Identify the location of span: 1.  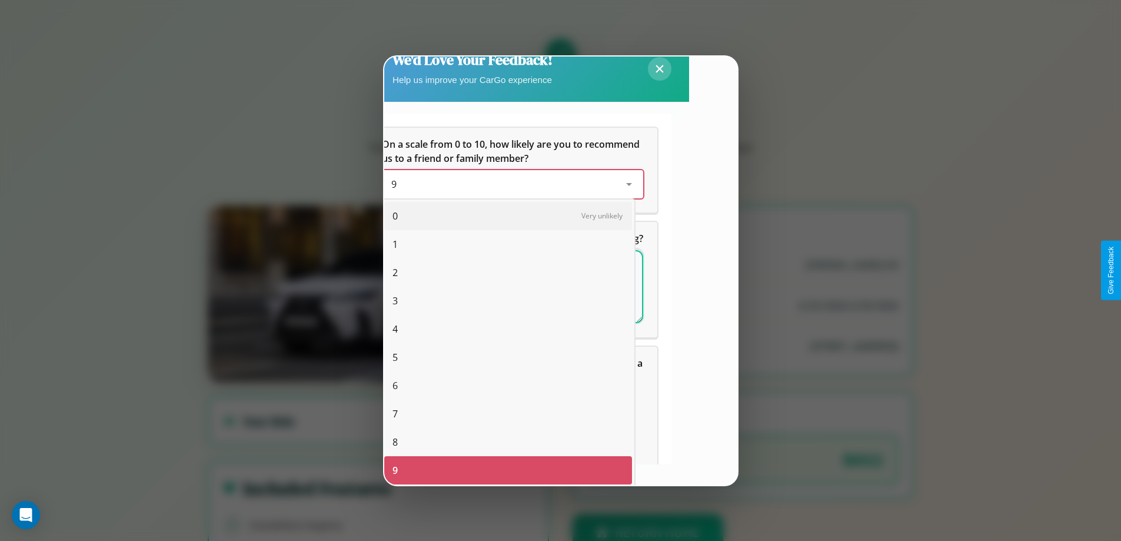
(395, 244).